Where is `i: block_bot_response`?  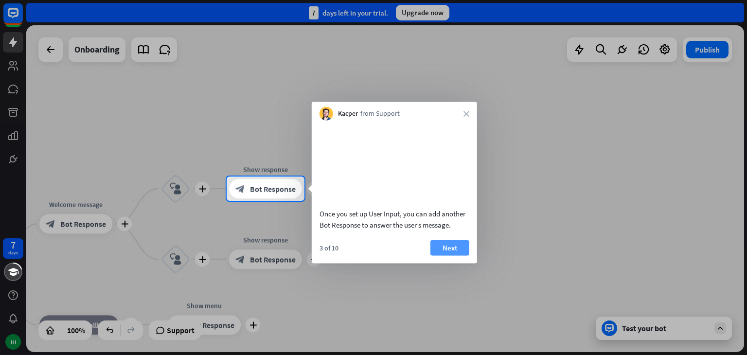
i: block_bot_response is located at coordinates (240, 189).